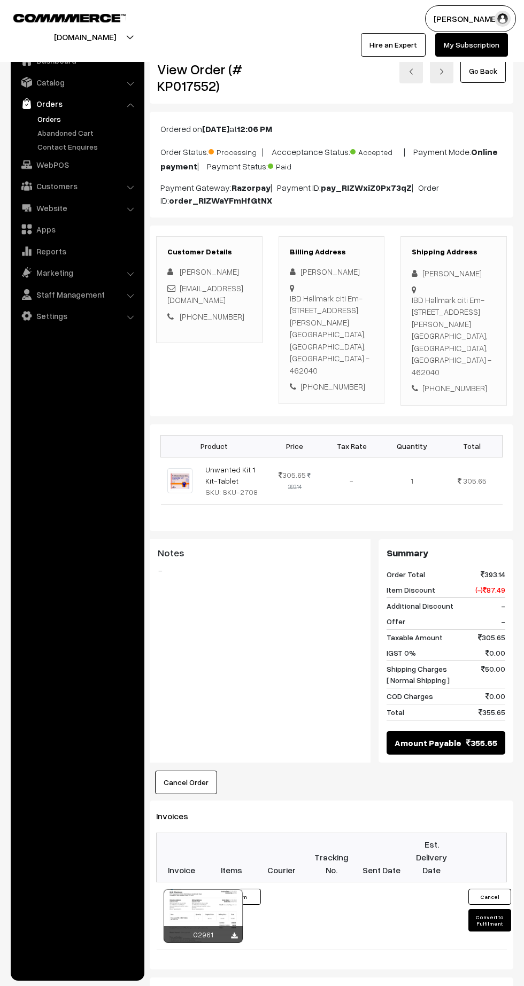 The image size is (524, 986). Describe the element at coordinates (381, 857) in the screenshot. I see `th: Sent Date` at that location.